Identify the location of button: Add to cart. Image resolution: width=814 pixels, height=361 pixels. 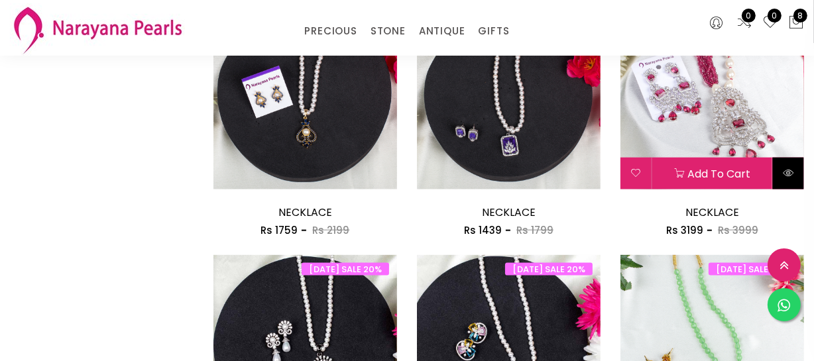
(712, 174).